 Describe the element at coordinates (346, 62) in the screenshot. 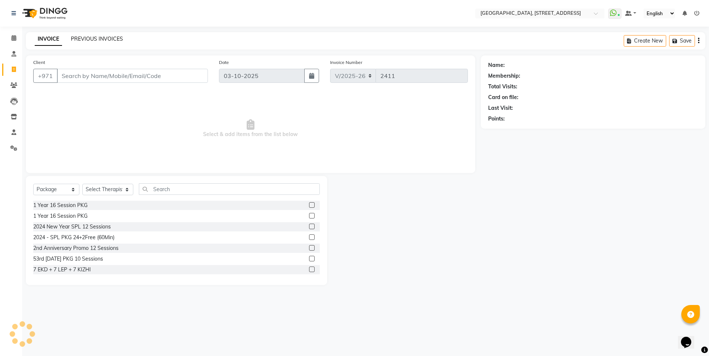

I see `label: Invoice Number` at that location.